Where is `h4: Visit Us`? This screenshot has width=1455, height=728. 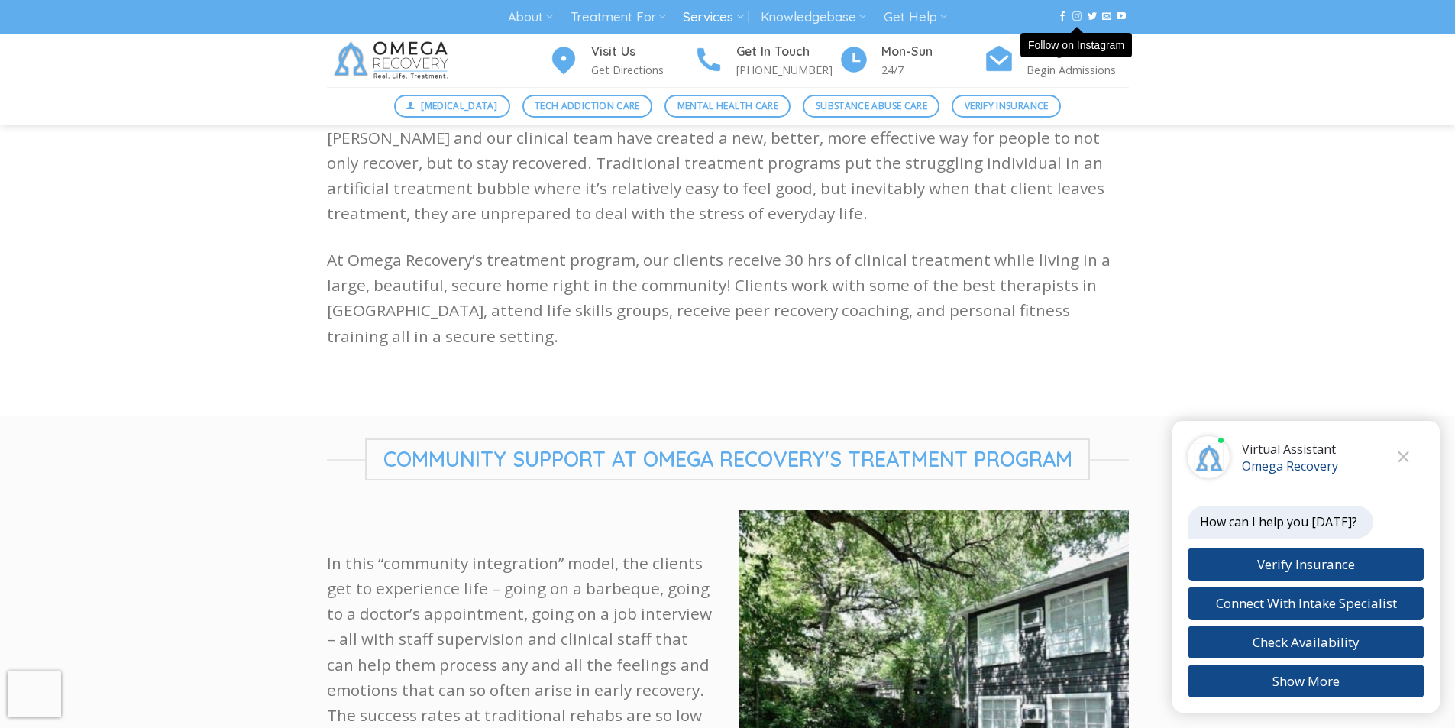 h4: Visit Us is located at coordinates (642, 52).